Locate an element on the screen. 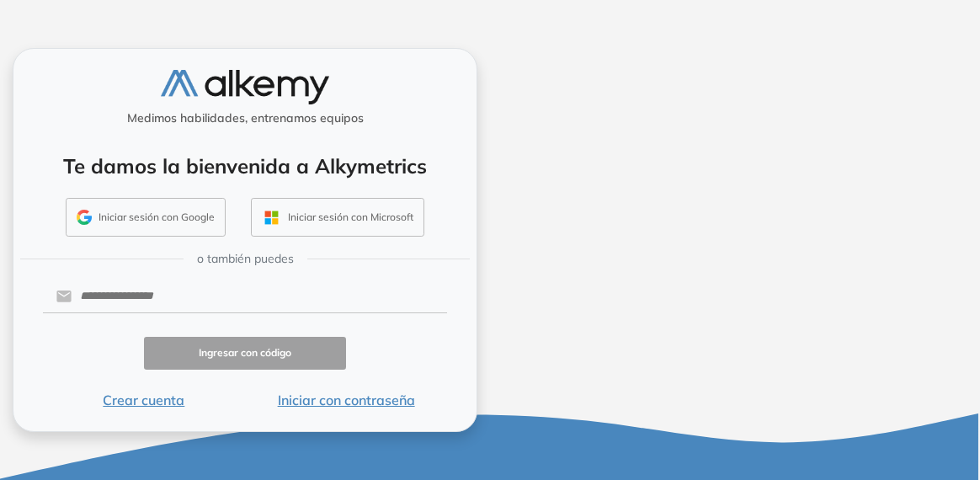 The image size is (980, 480). button: Crear cuenta is located at coordinates (144, 400).